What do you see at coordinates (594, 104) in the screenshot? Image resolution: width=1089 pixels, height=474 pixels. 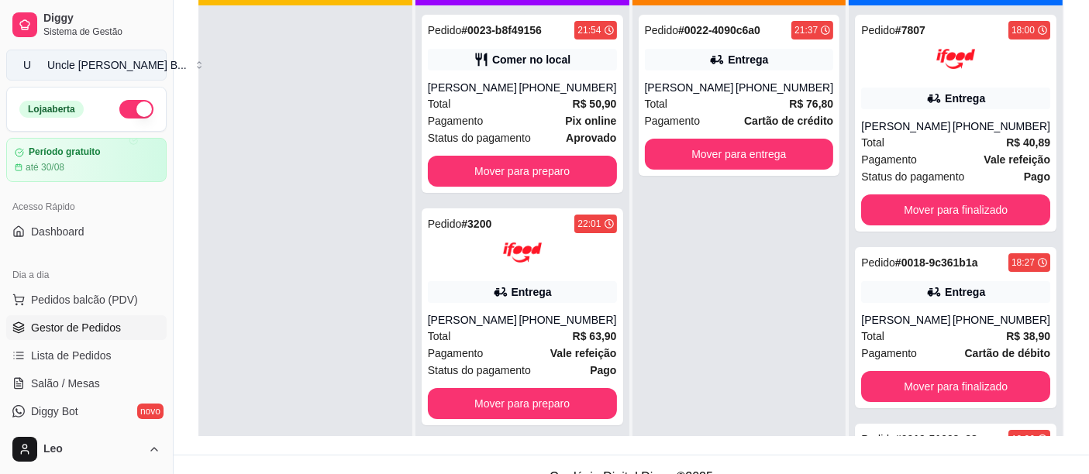 I see `strong: R$ 50,90` at bounding box center [594, 104].